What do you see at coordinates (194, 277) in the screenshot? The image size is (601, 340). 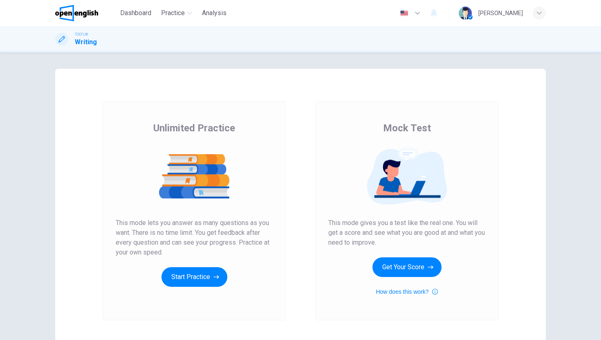 I see `button: Start Practice` at bounding box center [194, 277].